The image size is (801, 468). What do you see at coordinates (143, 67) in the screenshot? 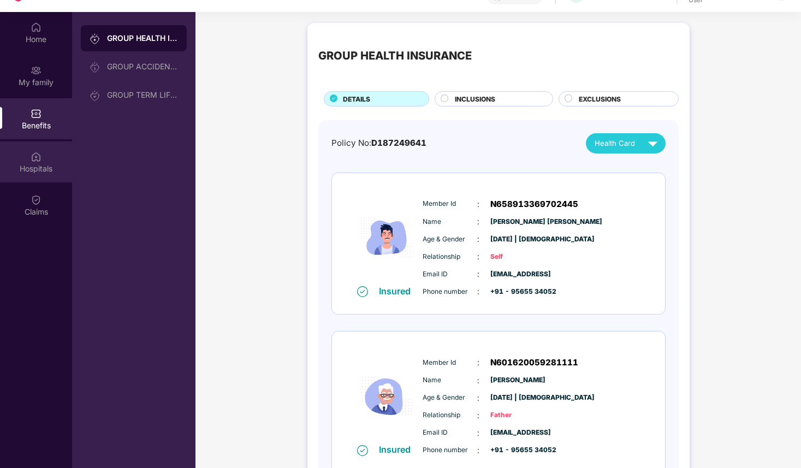
I see `div: GROUP ACCIDENTAL INSURANCE` at bounding box center [143, 67].